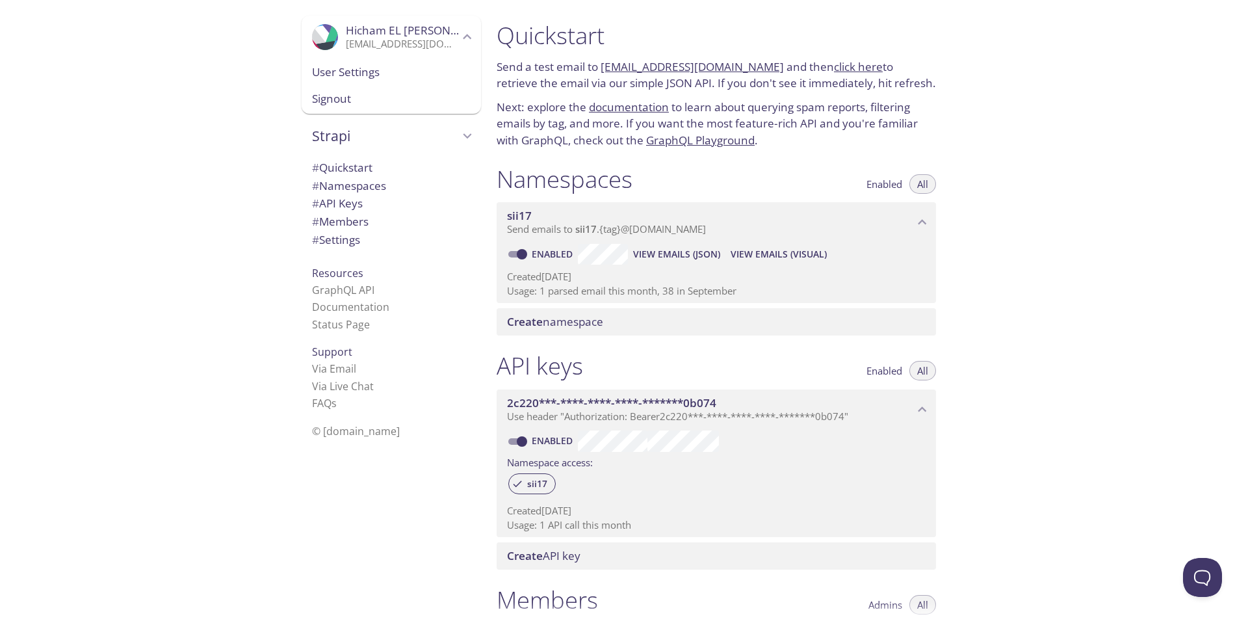 The height and width of the screenshot is (623, 1248). Describe the element at coordinates (334, 369) in the screenshot. I see `a: Via Email` at that location.